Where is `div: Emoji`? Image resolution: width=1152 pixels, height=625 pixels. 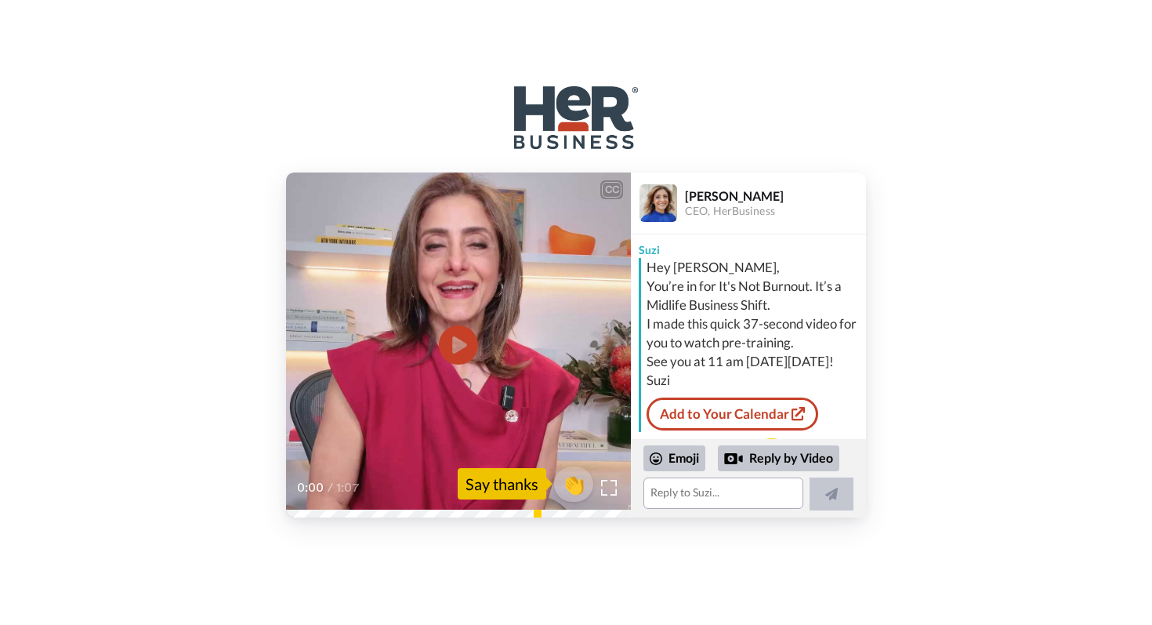
div: Emoji is located at coordinates (674, 458).